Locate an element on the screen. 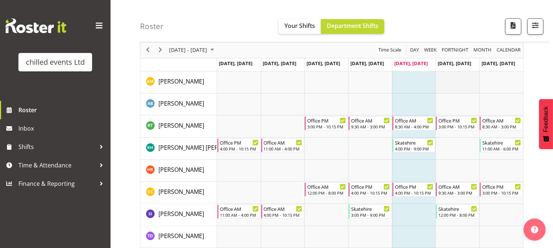 The height and width of the screenshot is (248, 553). td: Thomas Denzel resource is located at coordinates (179, 237).